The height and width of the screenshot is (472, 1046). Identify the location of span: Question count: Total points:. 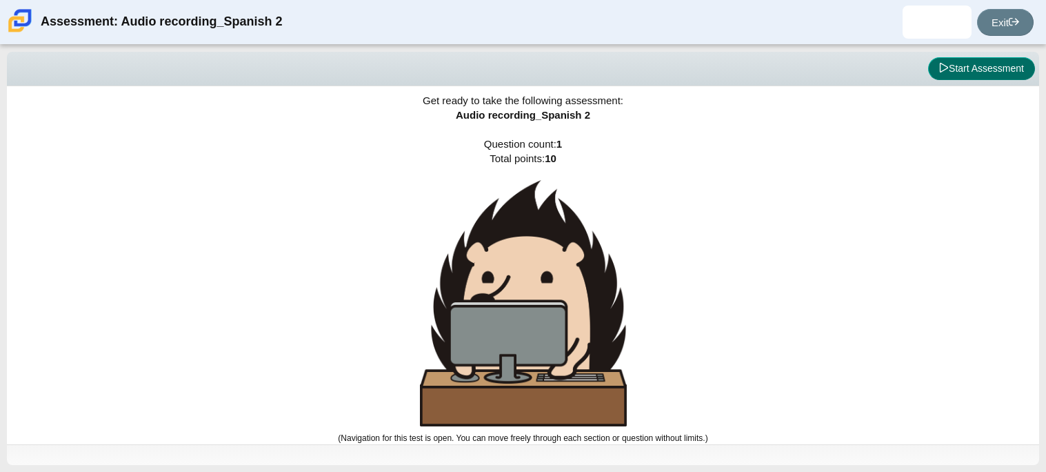
(523, 290).